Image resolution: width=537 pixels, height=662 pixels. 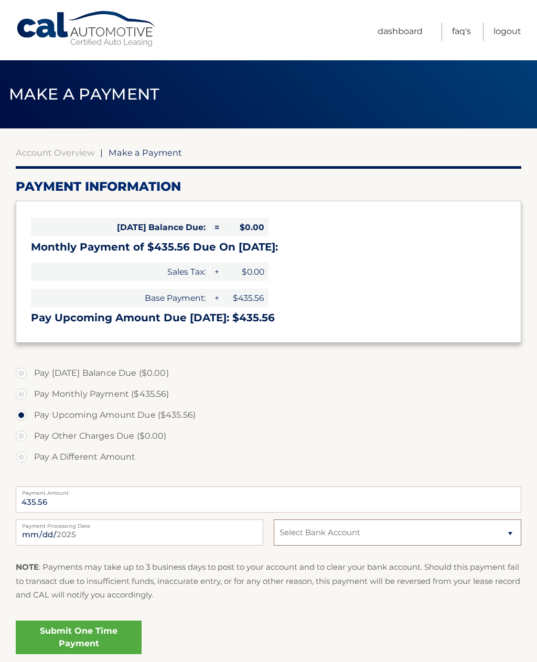 What do you see at coordinates (87, 29) in the screenshot?
I see `a: Cal Automotive` at bounding box center [87, 29].